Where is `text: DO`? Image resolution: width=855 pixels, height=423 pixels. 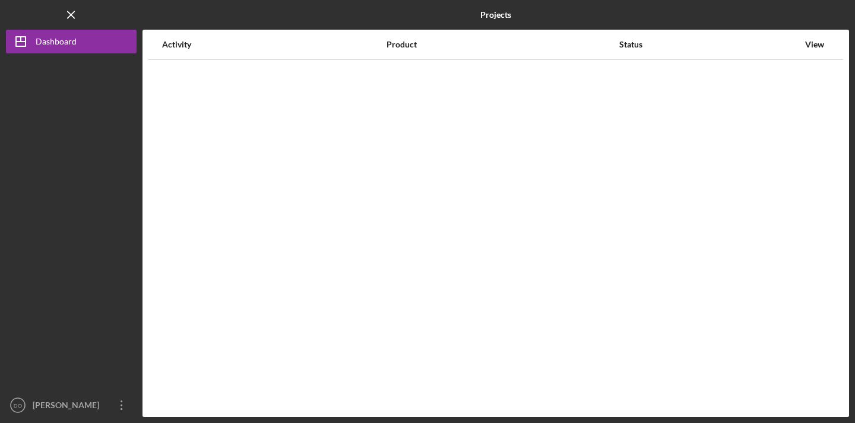
text: DO is located at coordinates (18, 405).